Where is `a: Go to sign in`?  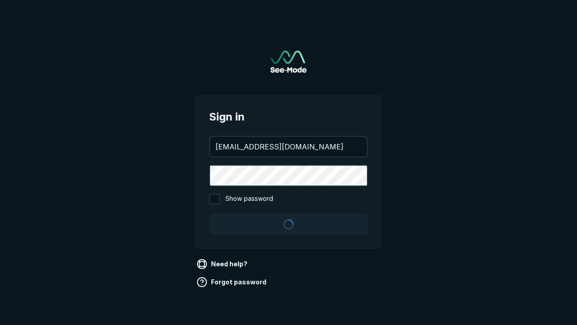
a: Go to sign in is located at coordinates (289, 61).